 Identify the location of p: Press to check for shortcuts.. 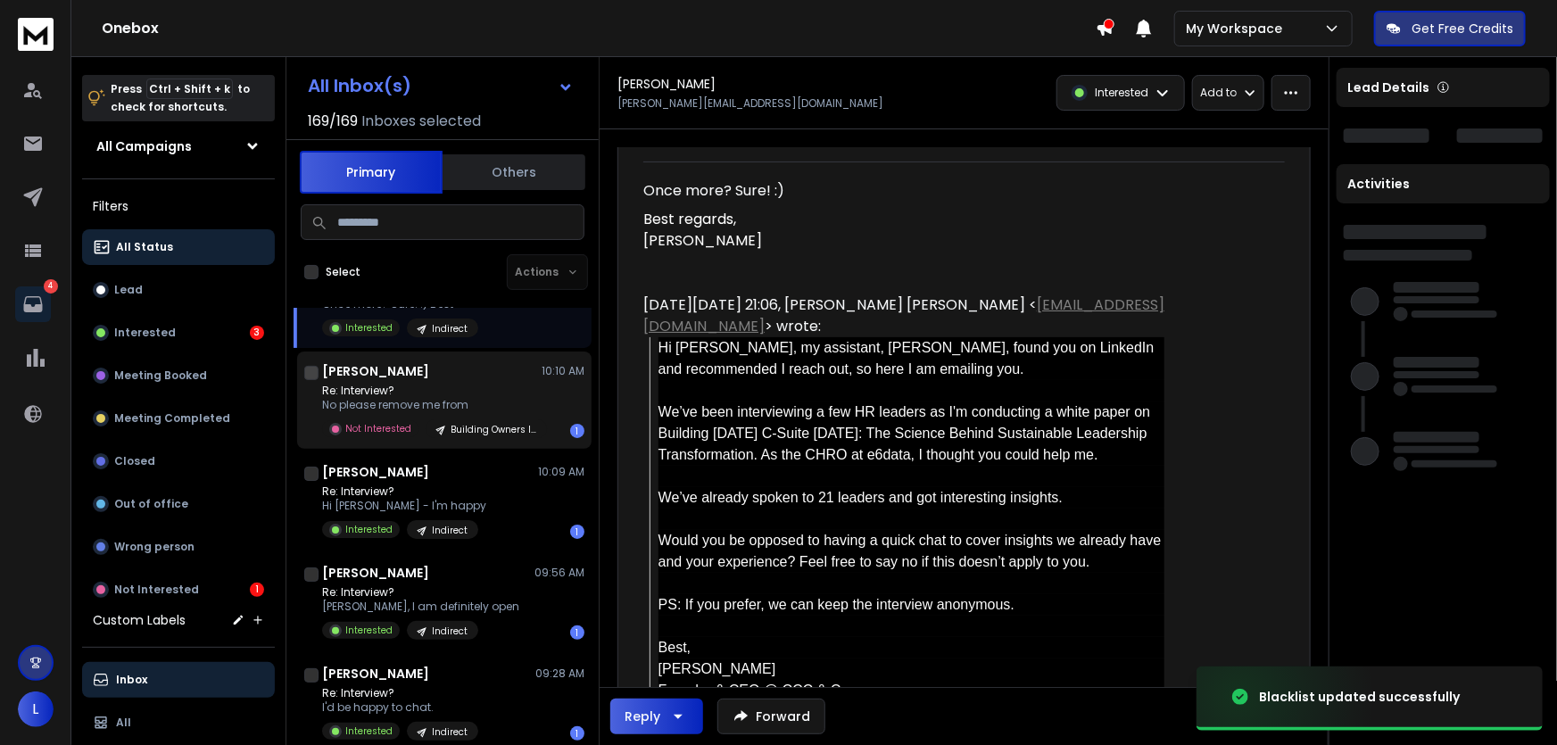
(180, 98).